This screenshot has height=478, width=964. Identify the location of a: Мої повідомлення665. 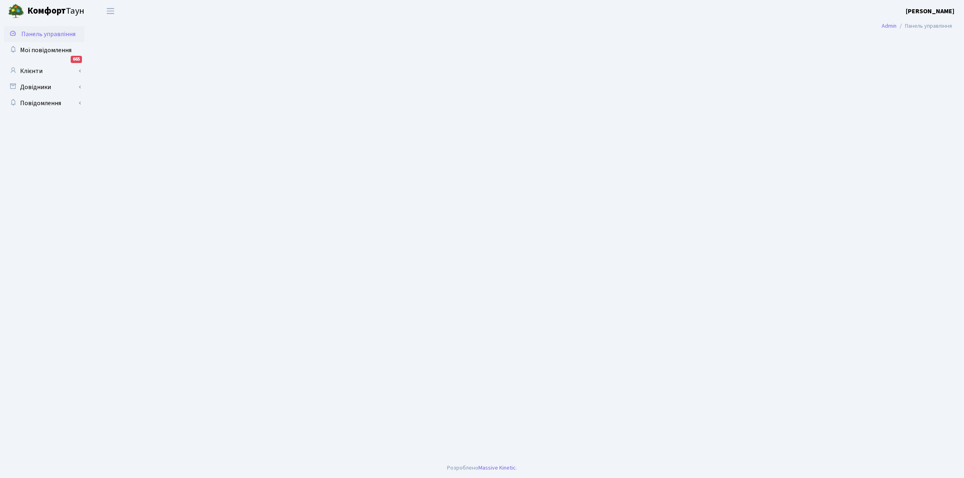
(44, 50).